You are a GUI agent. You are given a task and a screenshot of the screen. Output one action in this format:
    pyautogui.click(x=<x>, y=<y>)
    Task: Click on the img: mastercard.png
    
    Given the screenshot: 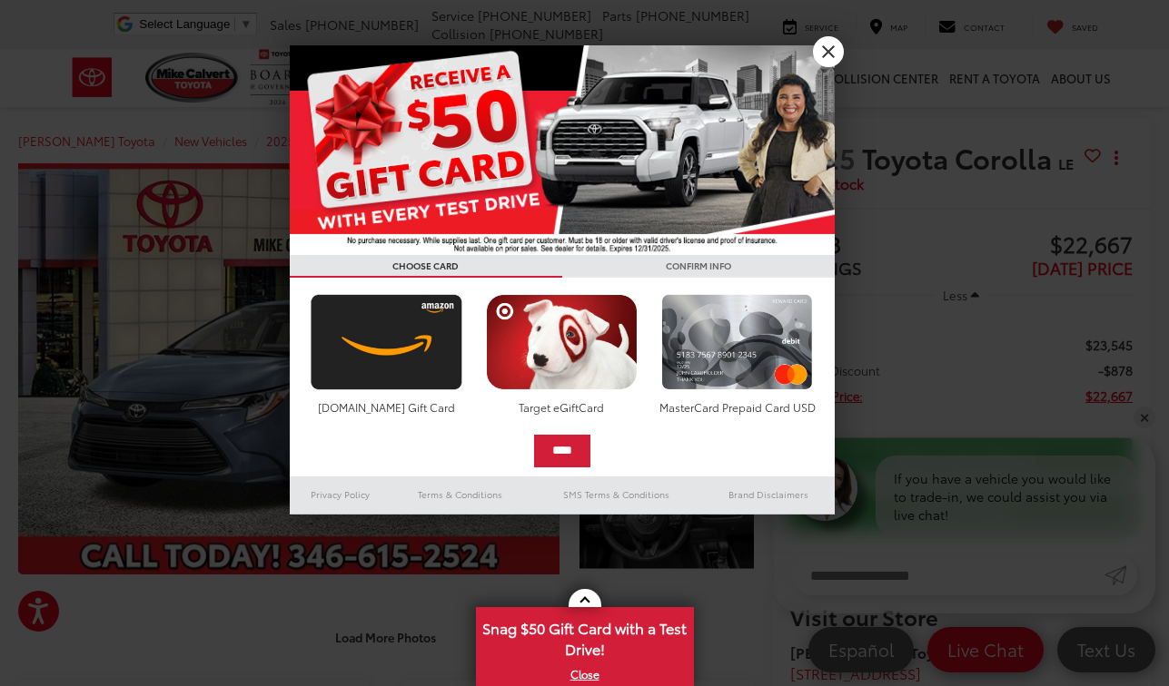 What is the action you would take?
    pyautogui.click(x=736, y=342)
    